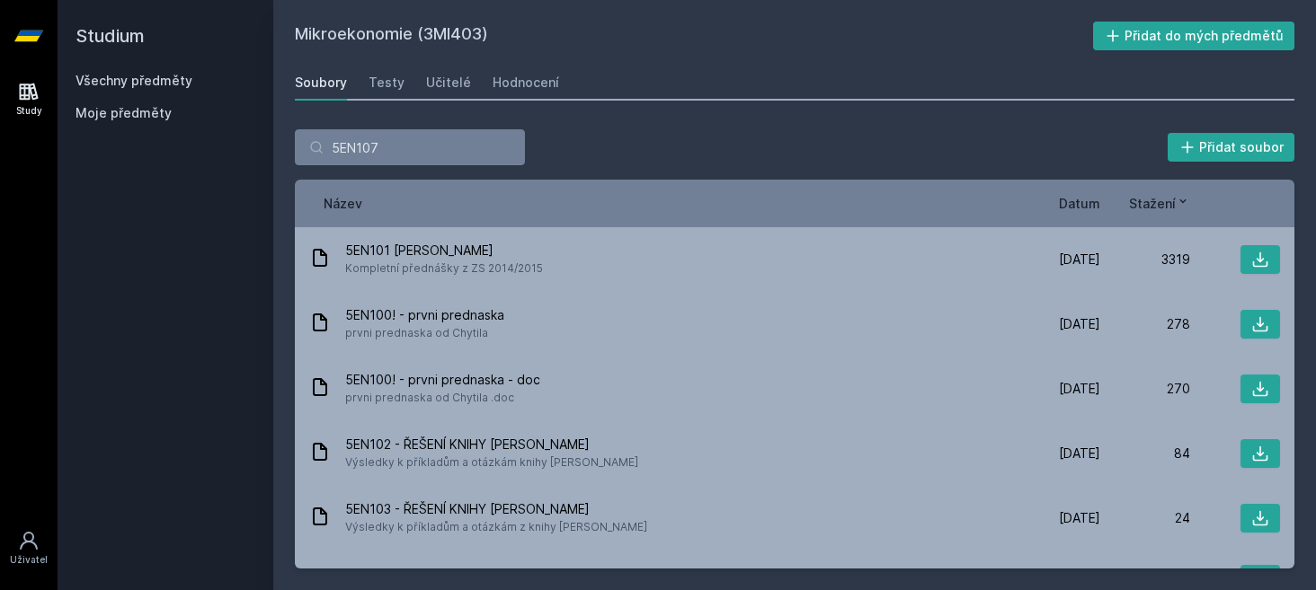 This screenshot has height=590, width=1316. Describe the element at coordinates (1159, 203) in the screenshot. I see `button: Stažení` at that location.